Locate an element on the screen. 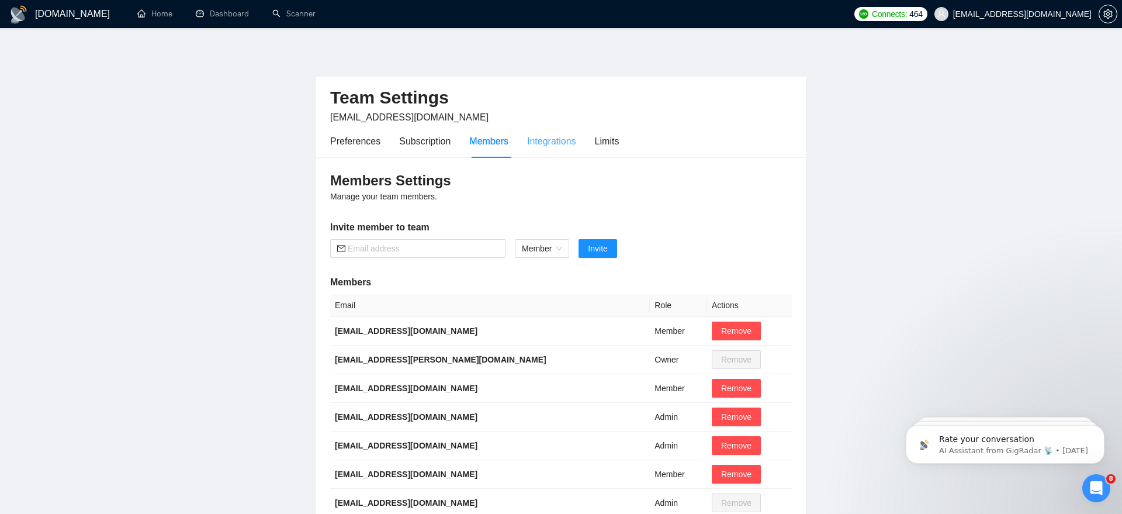 The height and width of the screenshot is (514, 1122). span: Rate your conversation is located at coordinates (98, 39).